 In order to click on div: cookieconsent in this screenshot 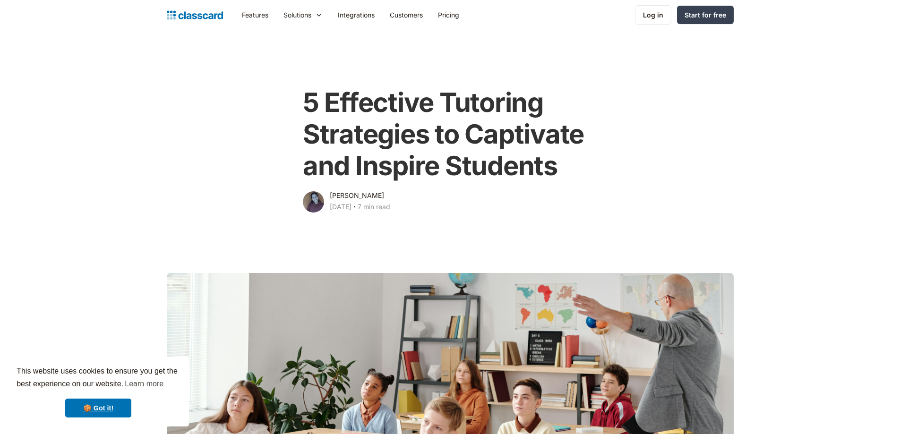, I will do `click(98, 392)`.